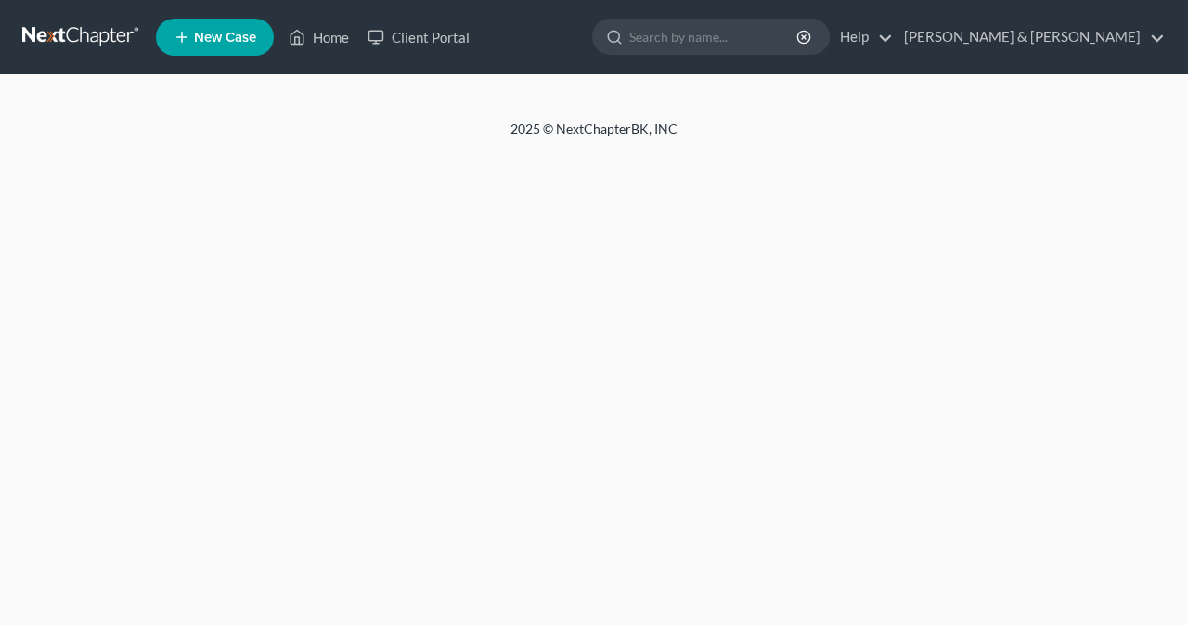 This screenshot has width=1188, height=625. Describe the element at coordinates (862, 37) in the screenshot. I see `a: Help` at that location.